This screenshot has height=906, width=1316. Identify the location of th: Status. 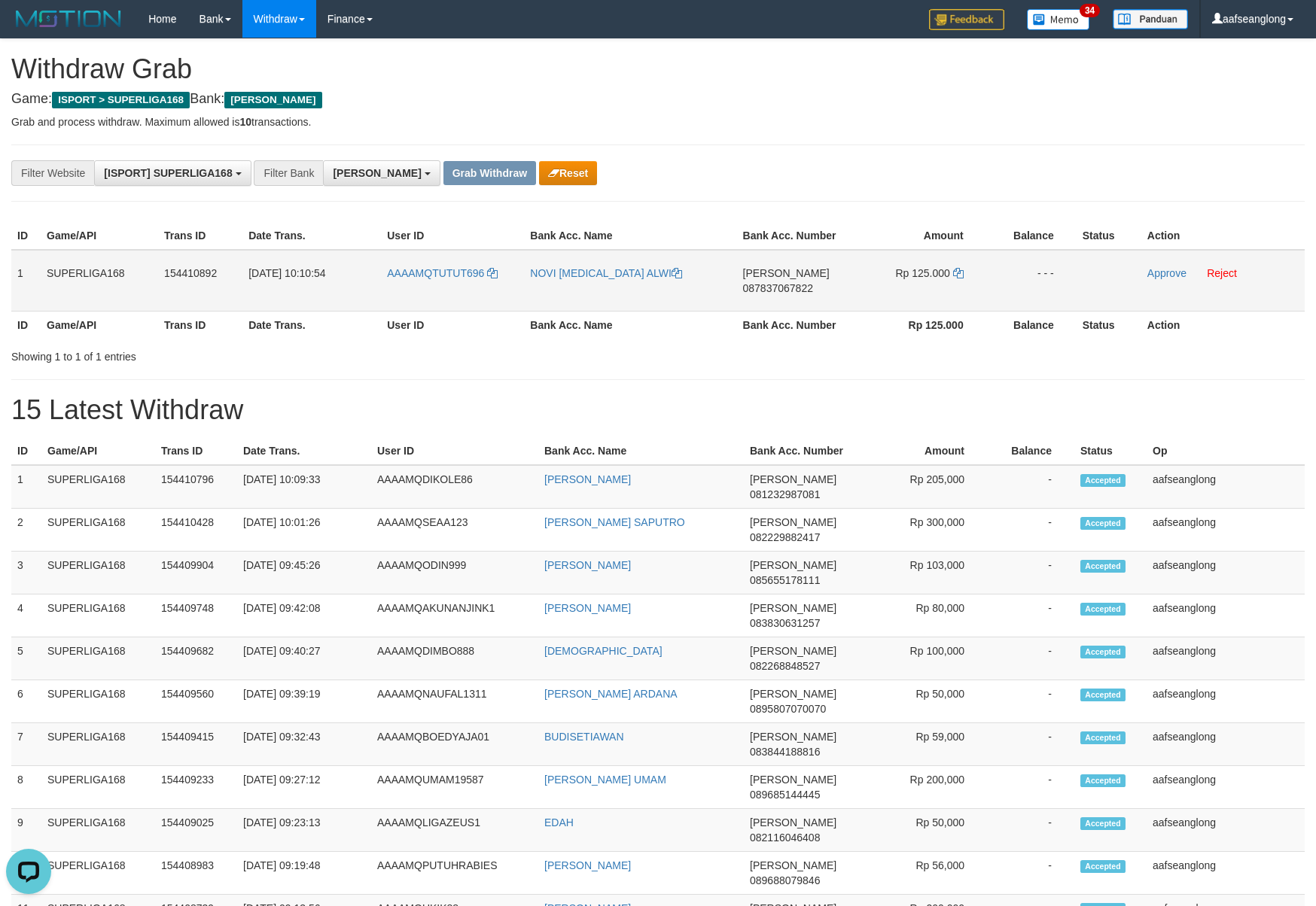
(1109, 324).